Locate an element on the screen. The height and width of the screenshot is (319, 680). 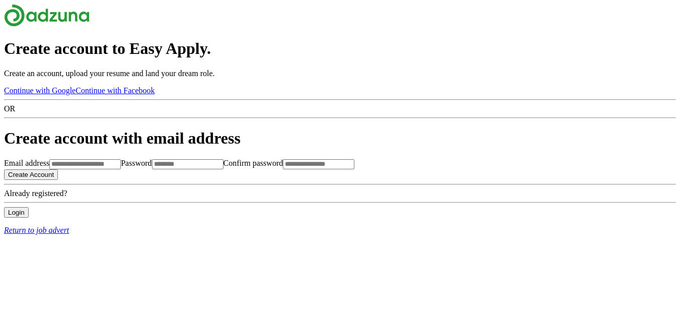
h1: Create account to Easy Apply. is located at coordinates (340, 48).